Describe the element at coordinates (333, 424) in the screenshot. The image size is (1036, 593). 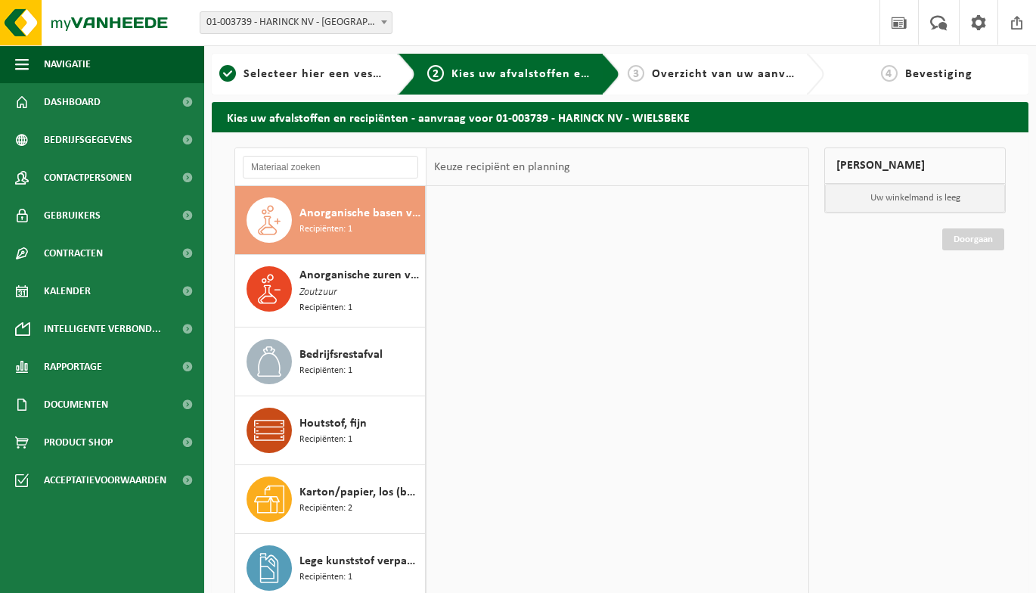
I see `span: Houtstof, fijn` at that location.